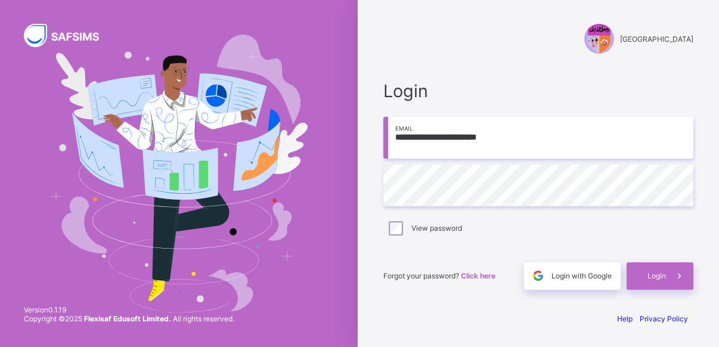 The width and height of the screenshot is (719, 347). Describe the element at coordinates (478, 275) in the screenshot. I see `a: Click here` at that location.